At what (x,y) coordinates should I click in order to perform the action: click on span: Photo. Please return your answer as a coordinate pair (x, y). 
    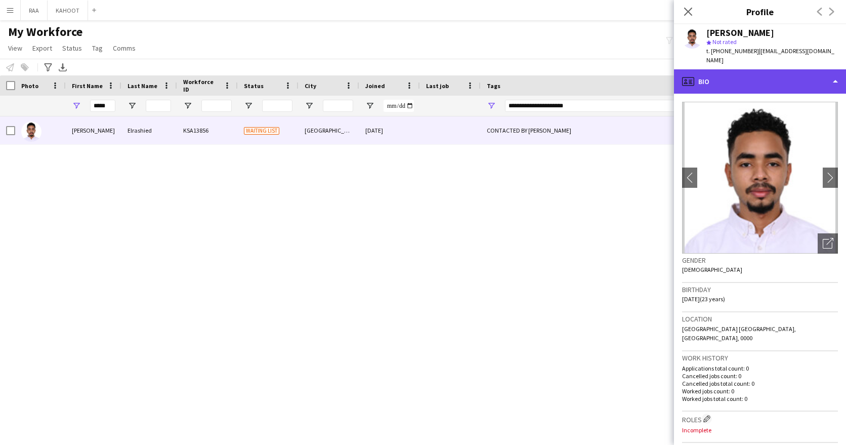
    Looking at the image, I should click on (30, 86).